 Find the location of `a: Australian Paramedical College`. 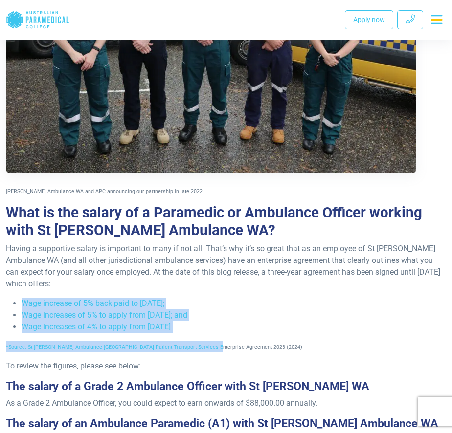

a: Australian Paramedical College is located at coordinates (38, 20).